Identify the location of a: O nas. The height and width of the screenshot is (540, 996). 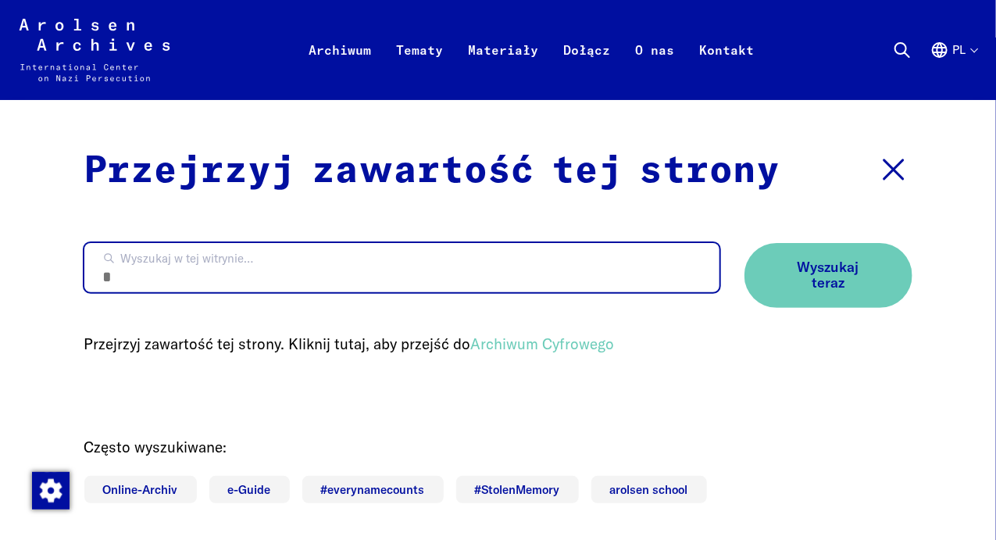
(655, 69).